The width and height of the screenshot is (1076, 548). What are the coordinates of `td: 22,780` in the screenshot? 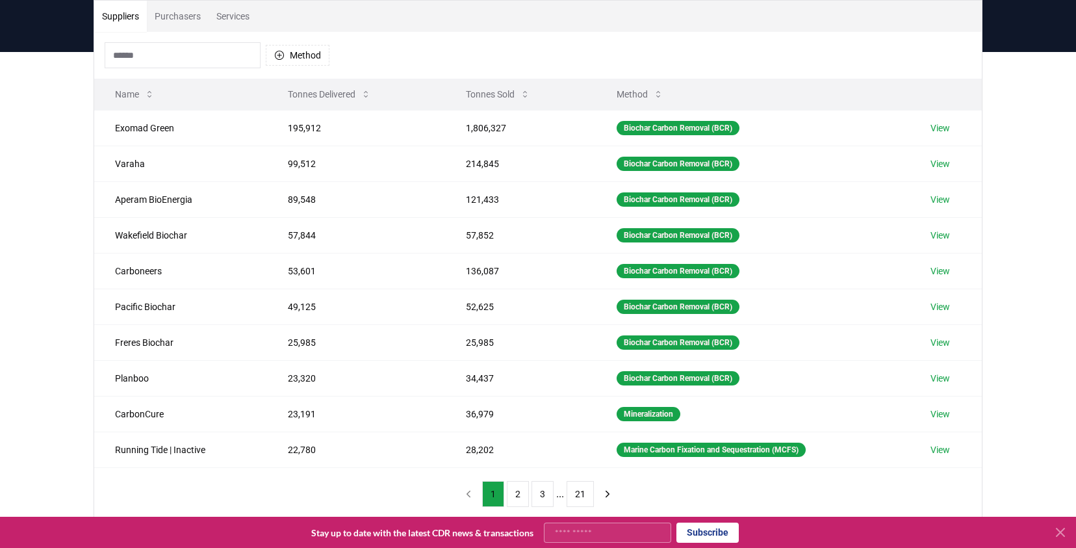 It's located at (355, 449).